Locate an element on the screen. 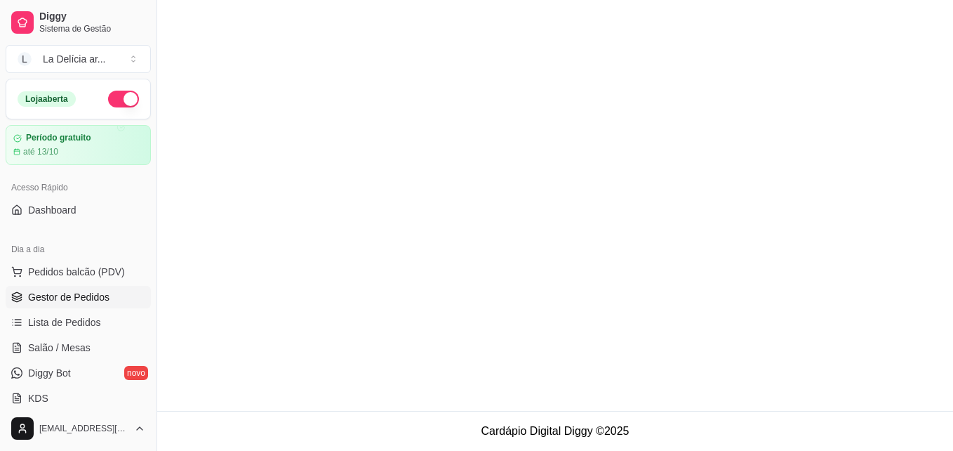  span: Gestor de Pedidos is located at coordinates (69, 297).